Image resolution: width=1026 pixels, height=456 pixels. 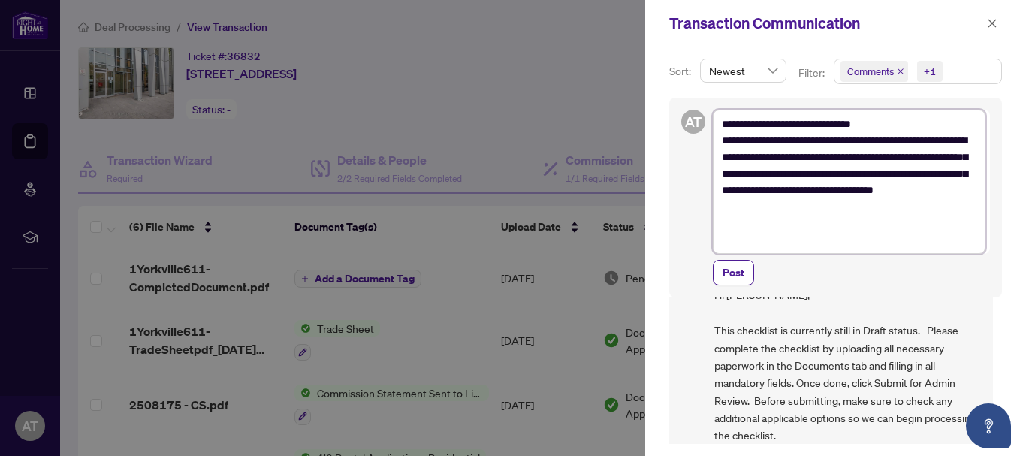 What do you see at coordinates (681, 71) in the screenshot?
I see `p: Sort:` at bounding box center [681, 71].